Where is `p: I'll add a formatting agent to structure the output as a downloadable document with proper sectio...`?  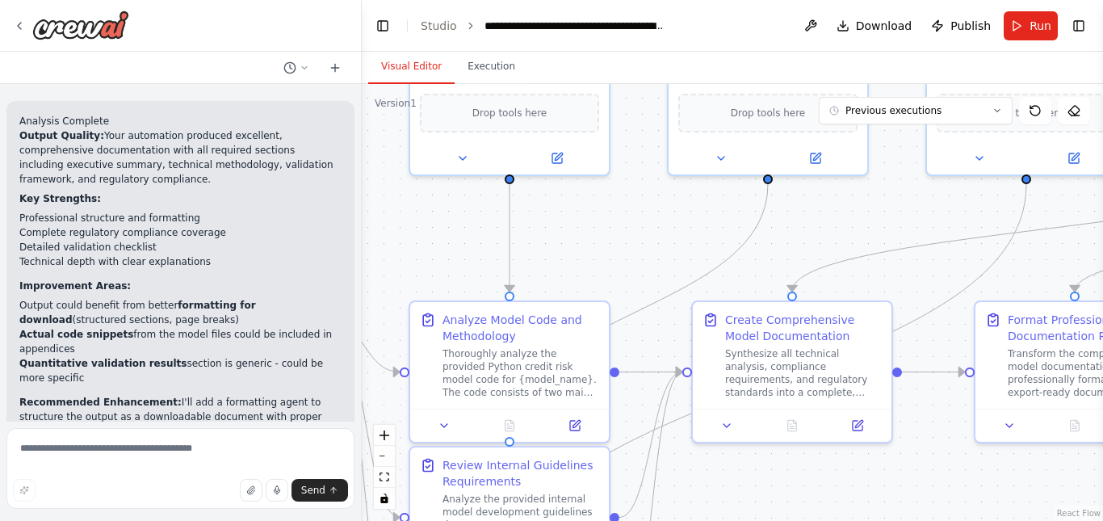
p: I'll add a formatting agent to structure the output as a downloadable document with proper sectio... is located at coordinates (180, 417).